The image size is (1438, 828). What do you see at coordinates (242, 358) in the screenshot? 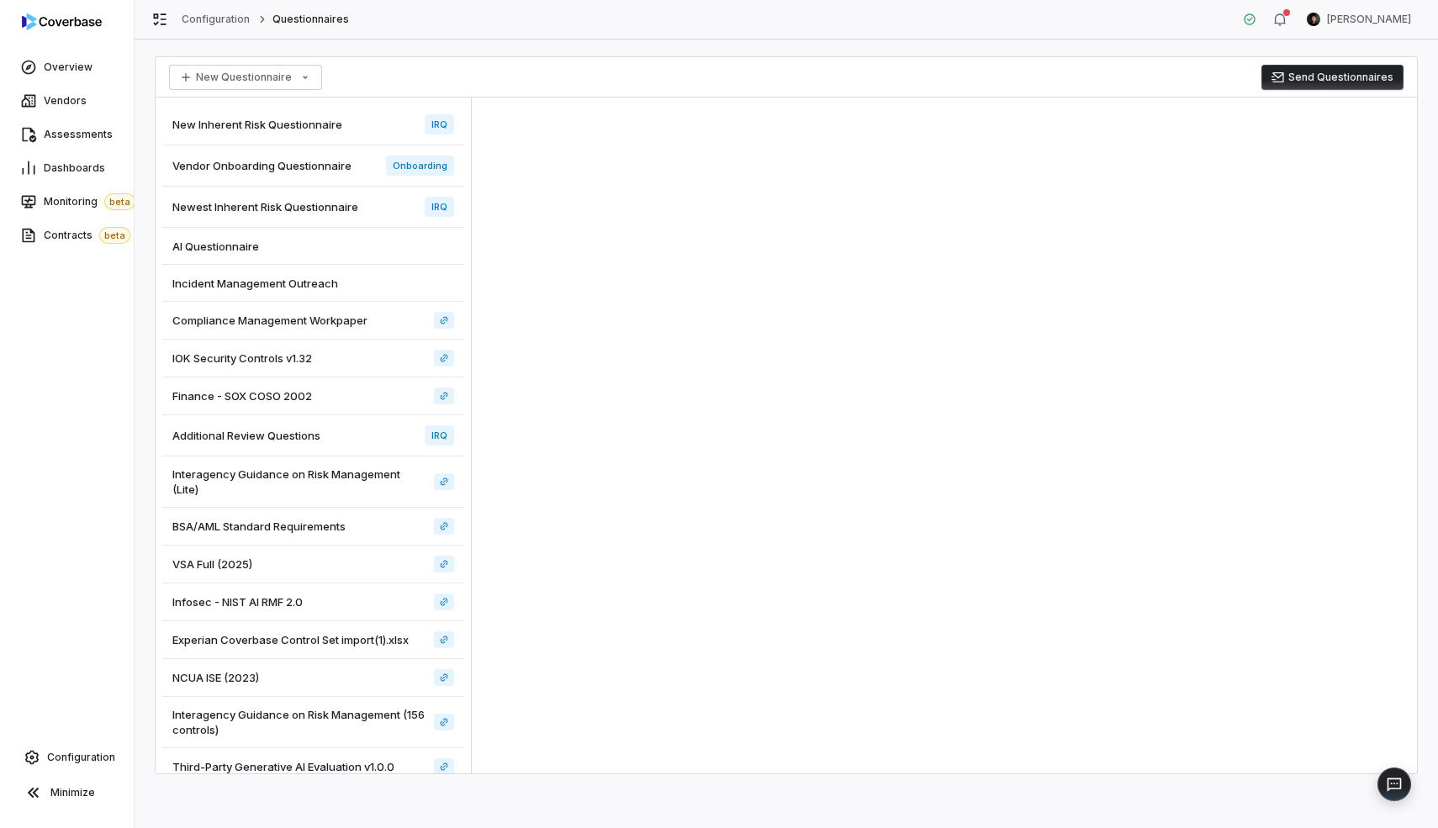
I see `span: IOK Security Controls v1.32` at bounding box center [242, 358].